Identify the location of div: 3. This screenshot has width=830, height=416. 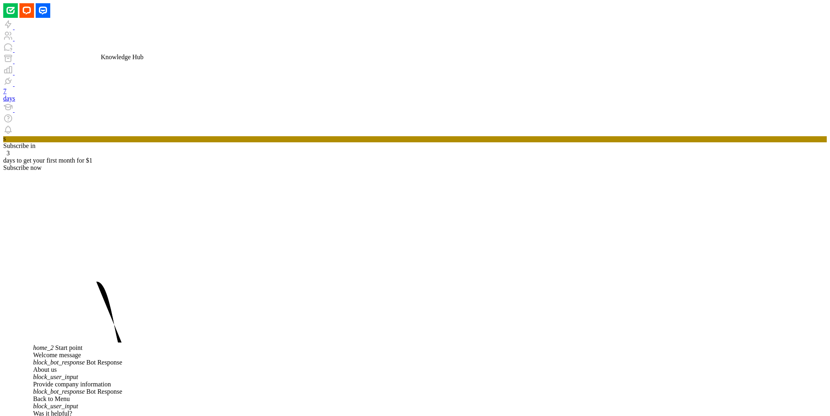
(415, 153).